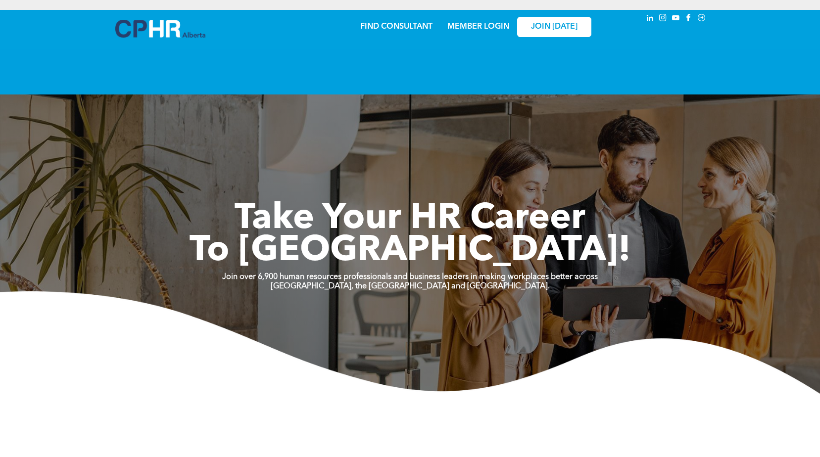 This screenshot has height=457, width=820. I want to click on a: youtube, so click(676, 19).